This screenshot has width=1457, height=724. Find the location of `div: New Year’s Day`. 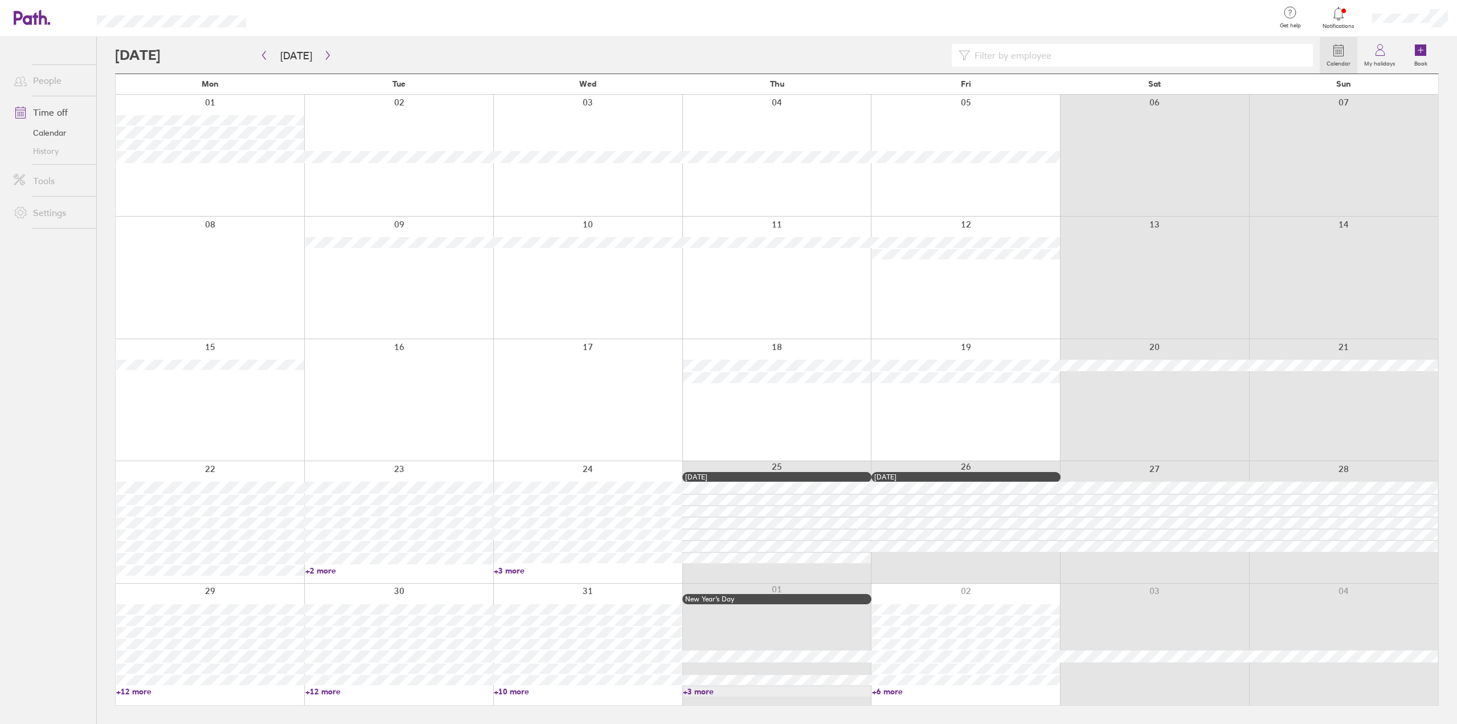

div: New Year’s Day is located at coordinates (777, 599).